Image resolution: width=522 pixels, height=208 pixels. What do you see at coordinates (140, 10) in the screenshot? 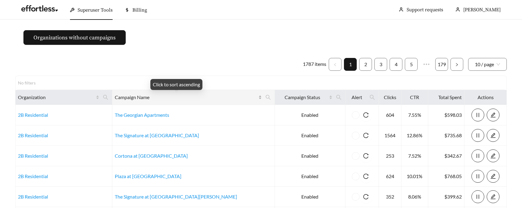
I see `span: Billing` at bounding box center [140, 10].